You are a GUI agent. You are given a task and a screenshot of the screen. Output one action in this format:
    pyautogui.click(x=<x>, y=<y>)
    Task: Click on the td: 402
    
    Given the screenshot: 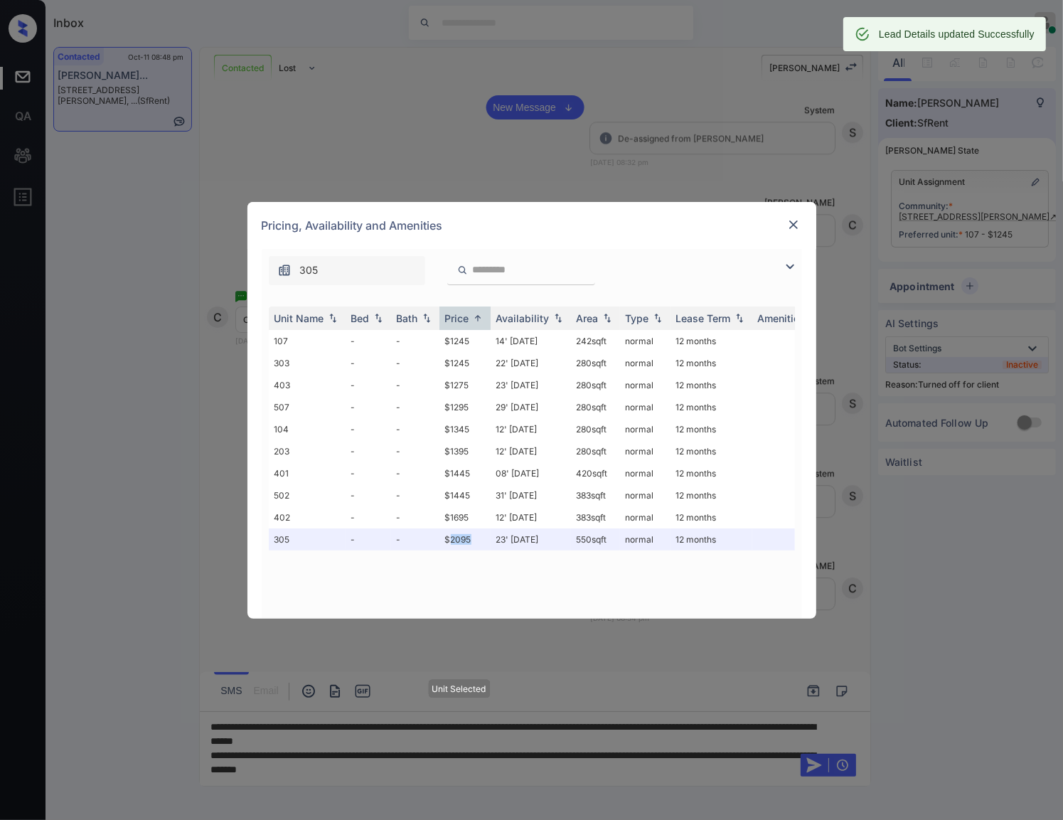 What is the action you would take?
    pyautogui.click(x=307, y=517)
    